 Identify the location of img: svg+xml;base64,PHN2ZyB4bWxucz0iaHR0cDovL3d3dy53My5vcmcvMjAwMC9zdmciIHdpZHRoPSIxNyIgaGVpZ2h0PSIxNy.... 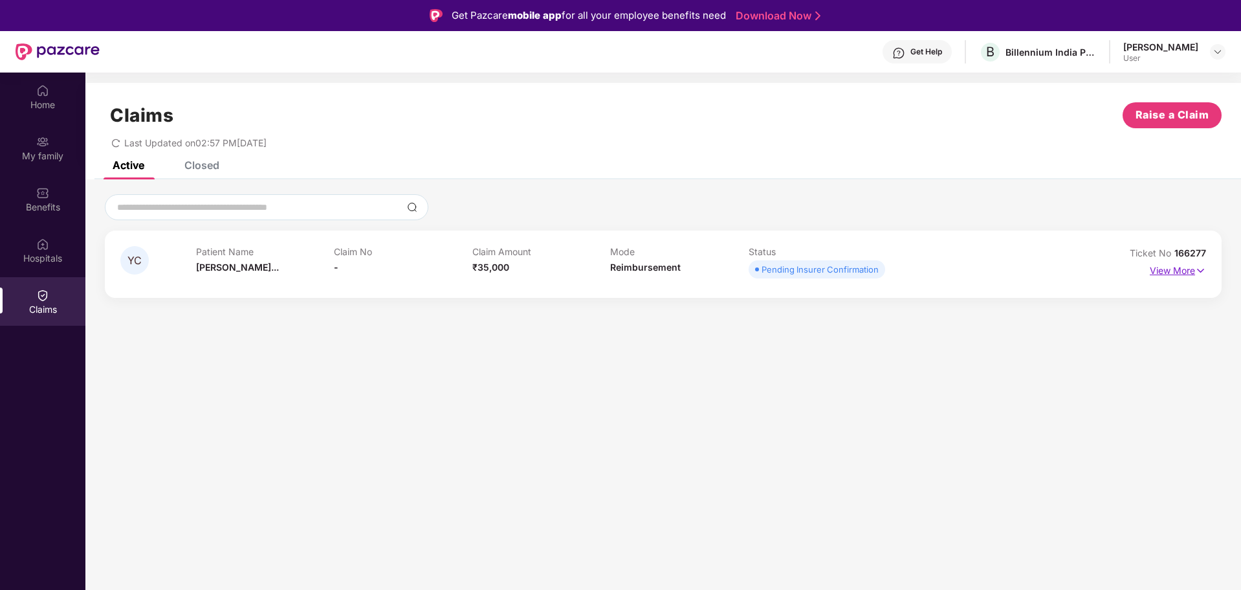
(1201, 271).